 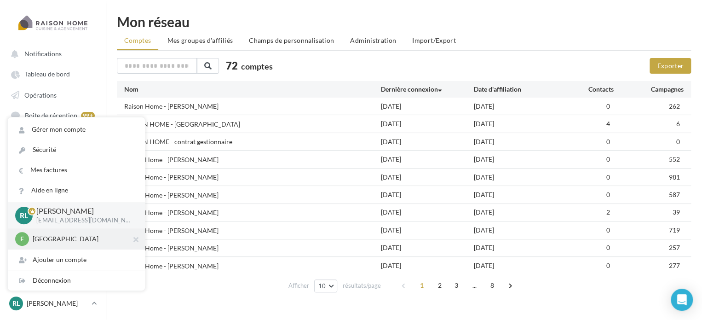 I want to click on span: résultats/page, so click(x=361, y=285).